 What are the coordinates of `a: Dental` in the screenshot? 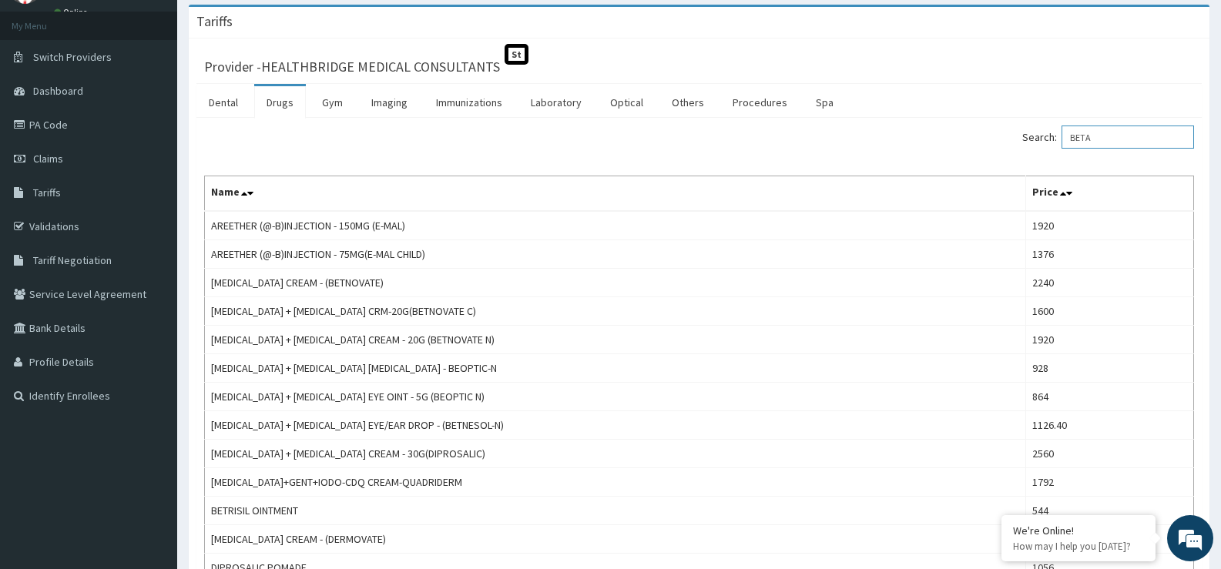 It's located at (223, 102).